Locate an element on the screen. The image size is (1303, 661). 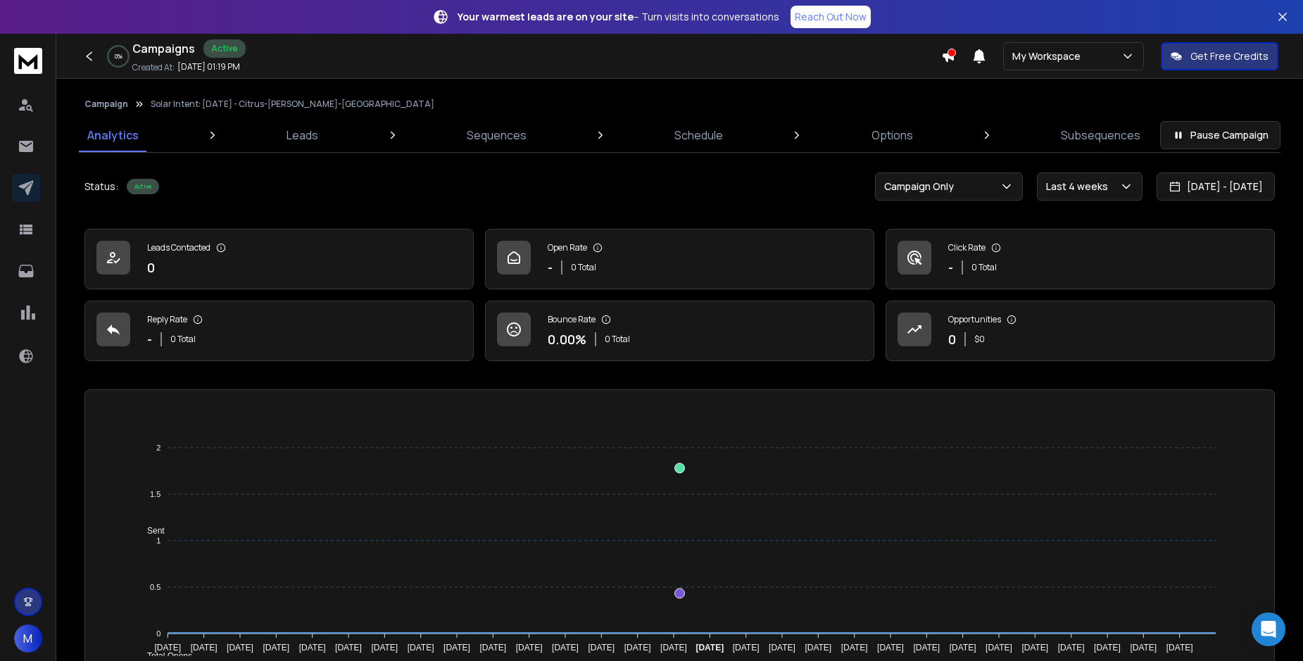
tspan: 1 is located at coordinates (158, 541).